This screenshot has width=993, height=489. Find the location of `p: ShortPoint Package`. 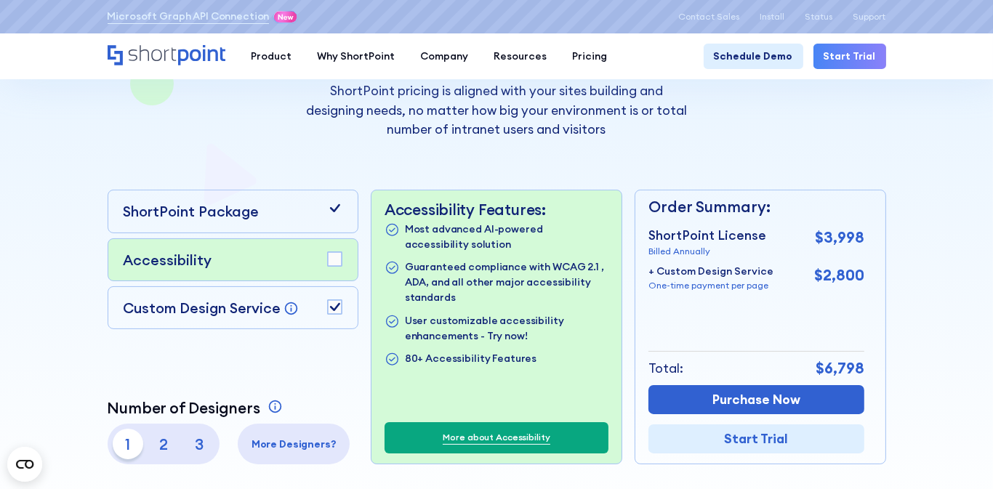

p: ShortPoint Package is located at coordinates (191, 211).